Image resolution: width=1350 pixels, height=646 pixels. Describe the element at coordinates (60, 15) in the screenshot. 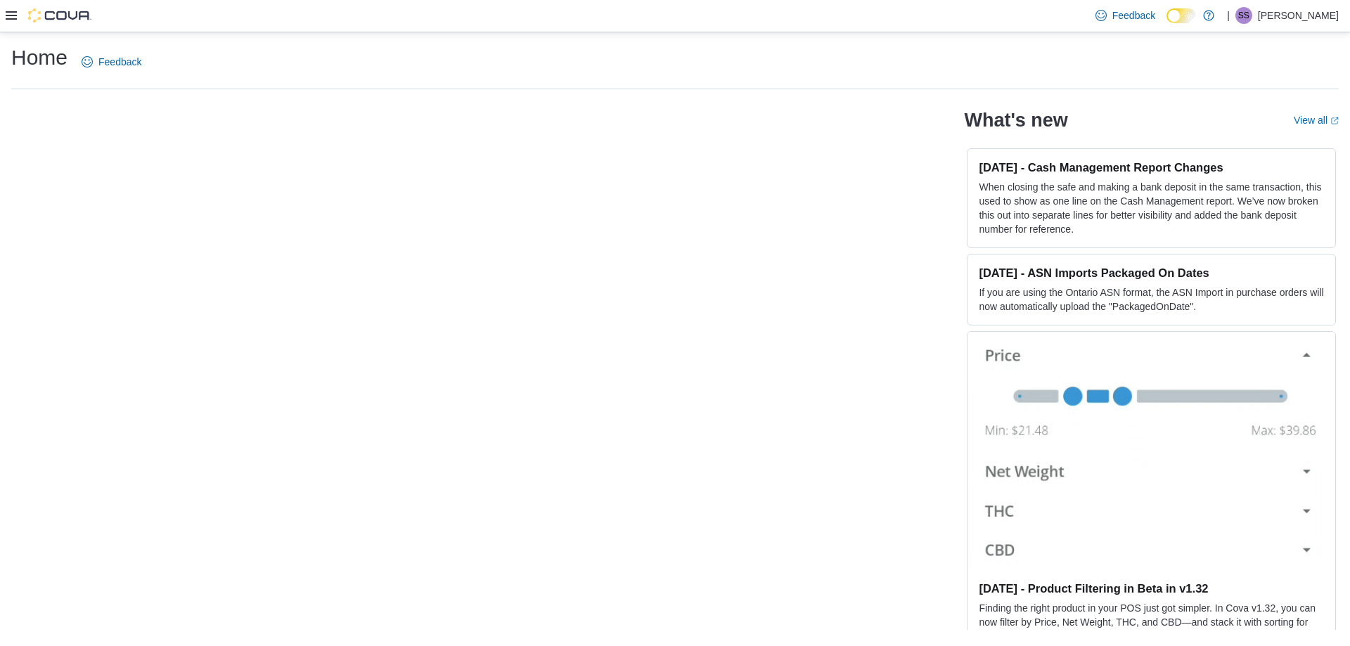

I see `img: Cova` at that location.